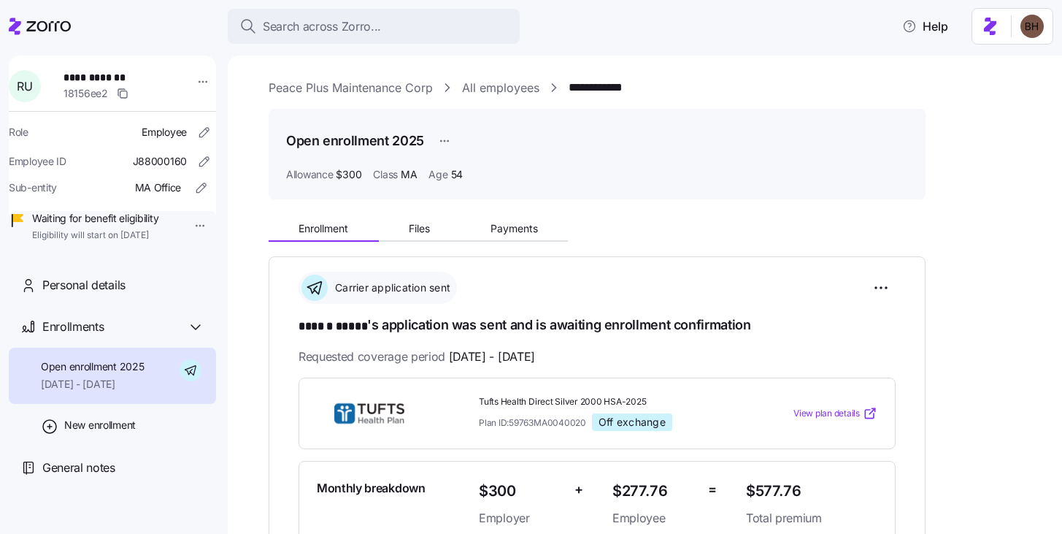 Image resolution: width=1062 pixels, height=534 pixels. Describe the element at coordinates (85, 93) in the screenshot. I see `span: 18156ee2` at that location.